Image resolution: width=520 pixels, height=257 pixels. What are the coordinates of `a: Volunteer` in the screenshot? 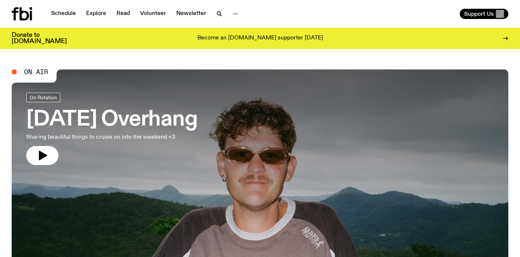 It's located at (153, 14).